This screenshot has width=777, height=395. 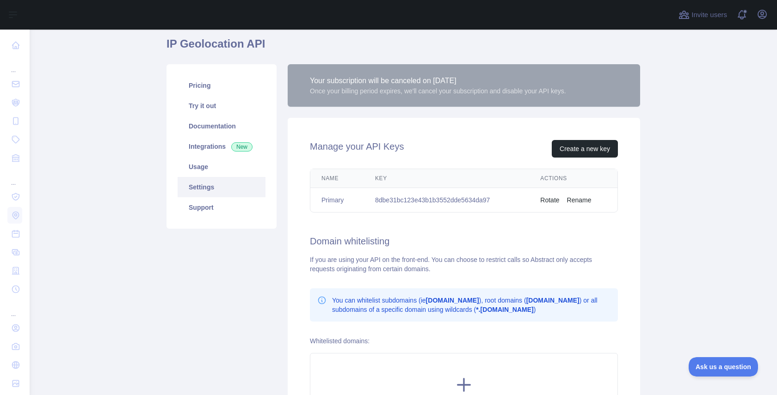 What do you see at coordinates (221, 208) in the screenshot?
I see `a: Support` at bounding box center [221, 208].